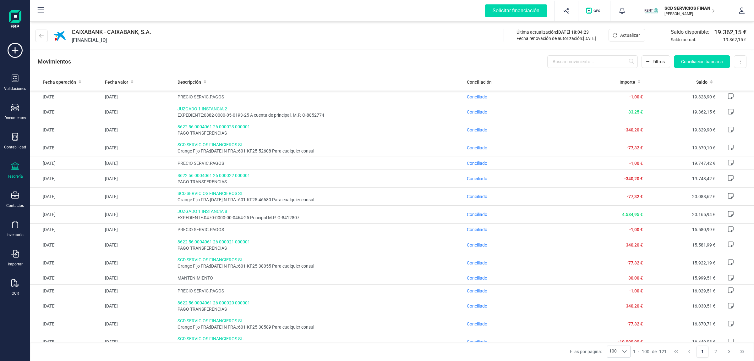 The image size is (754, 361). I want to click on div: Documentos, so click(15, 118).